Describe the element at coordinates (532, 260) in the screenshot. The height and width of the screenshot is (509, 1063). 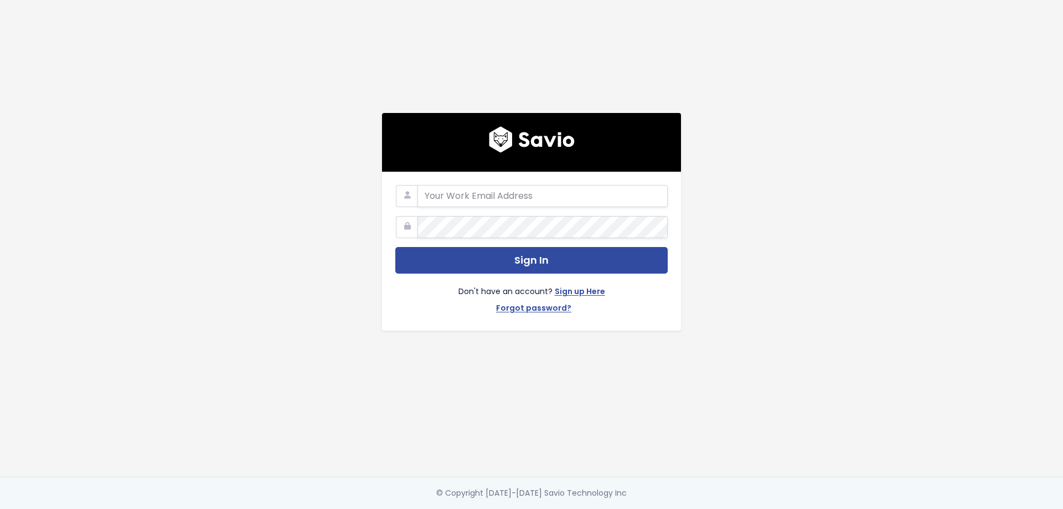
I see `button: Sign In` at that location.